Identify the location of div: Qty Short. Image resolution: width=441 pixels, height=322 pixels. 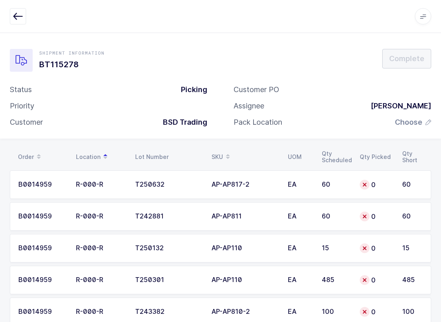
(412, 157).